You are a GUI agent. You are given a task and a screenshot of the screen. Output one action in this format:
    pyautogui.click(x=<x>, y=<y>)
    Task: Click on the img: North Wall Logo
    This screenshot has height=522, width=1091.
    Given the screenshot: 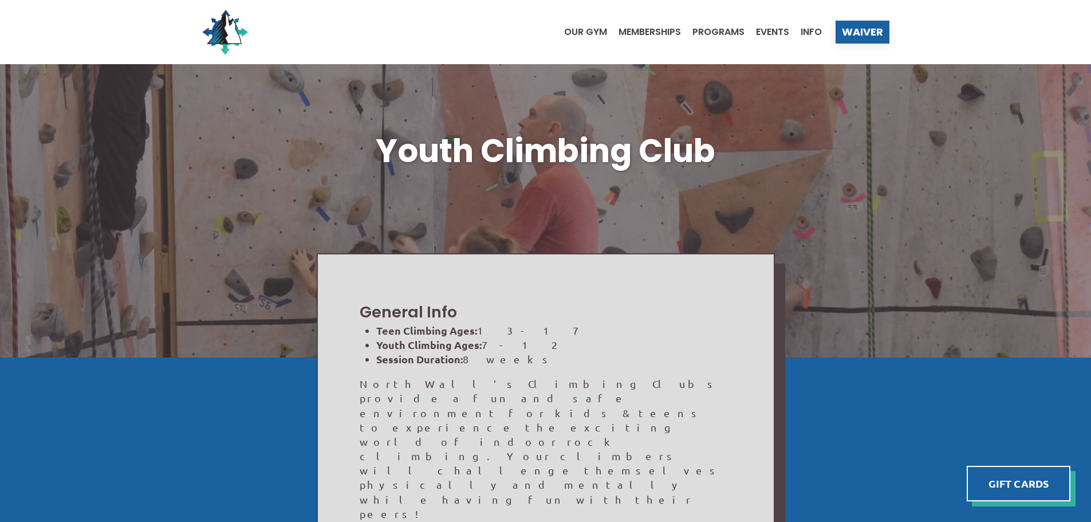 What is the action you would take?
    pyautogui.click(x=225, y=32)
    